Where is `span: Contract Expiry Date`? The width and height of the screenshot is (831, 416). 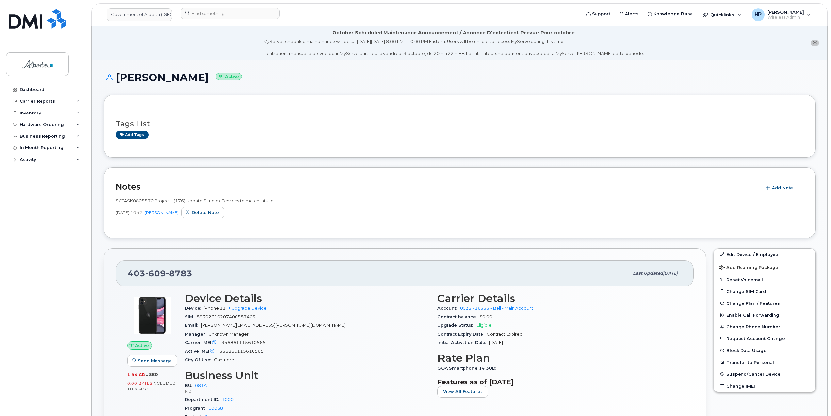 span: Contract Expiry Date is located at coordinates (462, 334).